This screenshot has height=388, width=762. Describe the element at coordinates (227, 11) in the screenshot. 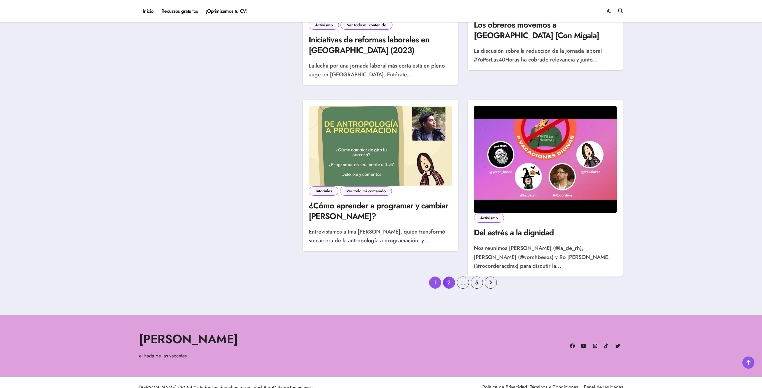

I see `a: ¡Optimizamos tu CV!` at that location.